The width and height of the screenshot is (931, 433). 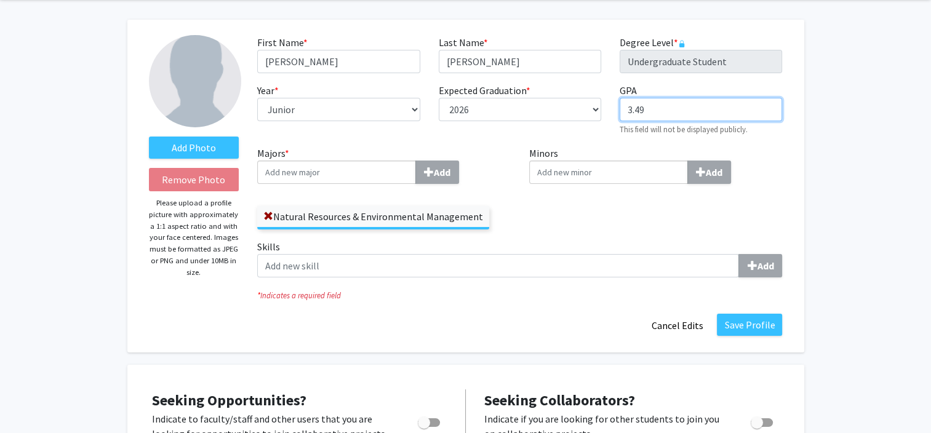 What do you see at coordinates (749, 325) in the screenshot?
I see `button: Save Profile` at bounding box center [749, 325].